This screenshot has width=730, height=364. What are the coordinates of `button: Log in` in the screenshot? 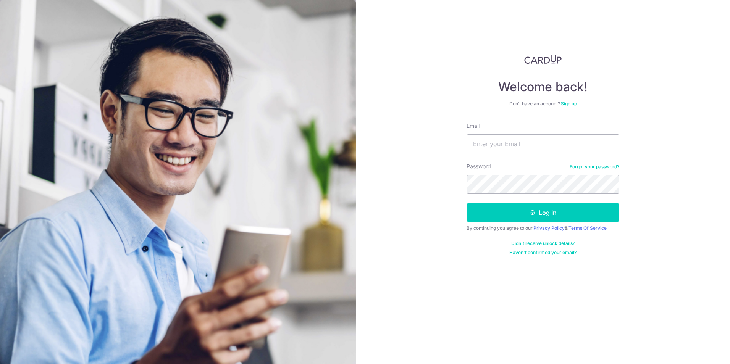 It's located at (543, 213).